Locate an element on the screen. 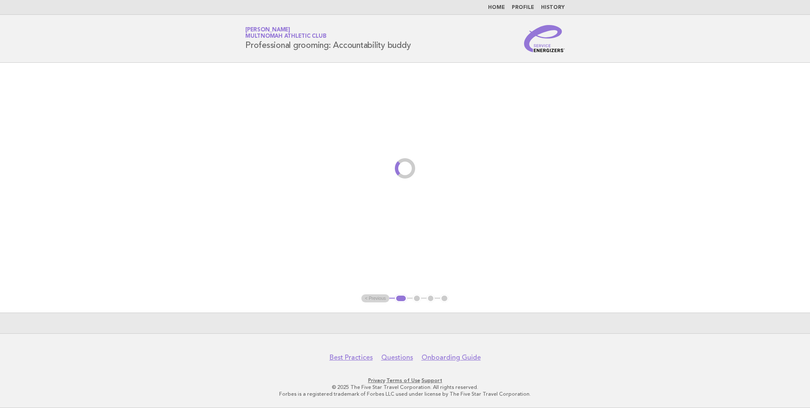  a: Terms of Use is located at coordinates (403, 380).